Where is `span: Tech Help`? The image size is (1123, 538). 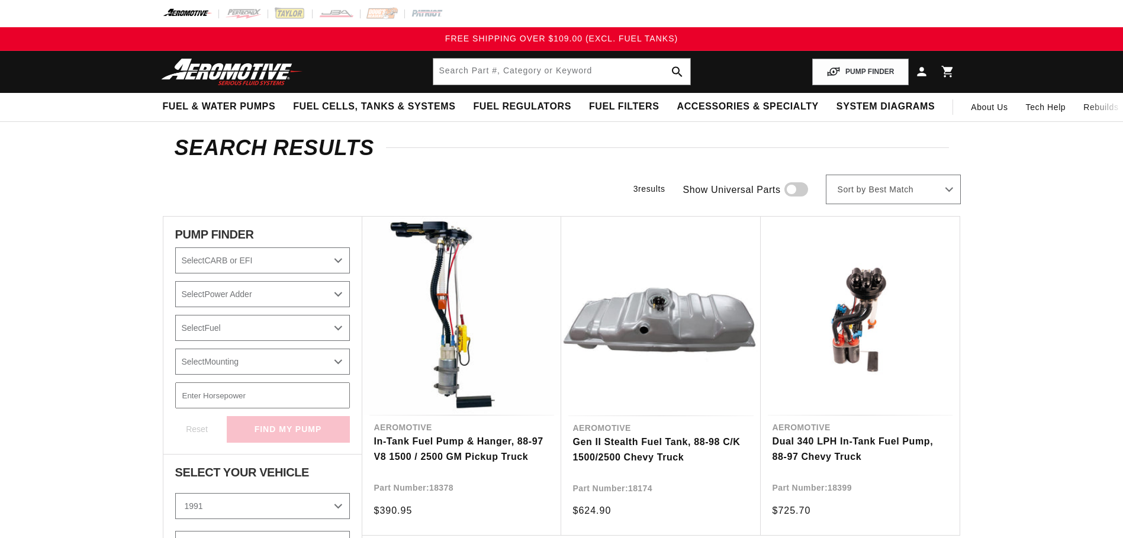 span: Tech Help is located at coordinates (1046, 107).